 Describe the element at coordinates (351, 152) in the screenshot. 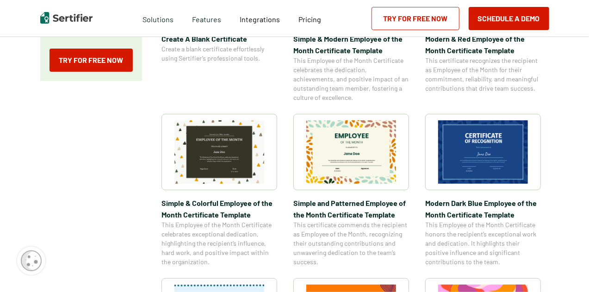

I see `img: Simple and Patterned Employee of the Month Certificate Template` at that location.